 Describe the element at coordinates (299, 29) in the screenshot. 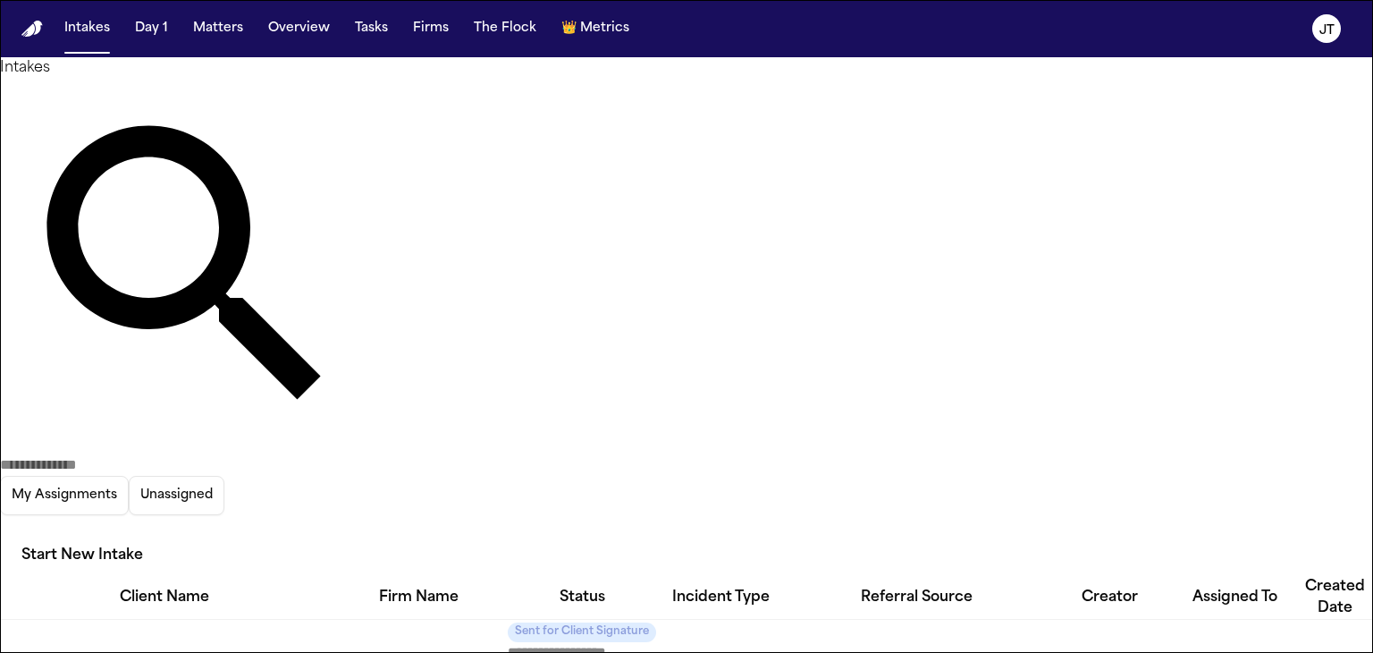

I see `a: Overview` at that location.